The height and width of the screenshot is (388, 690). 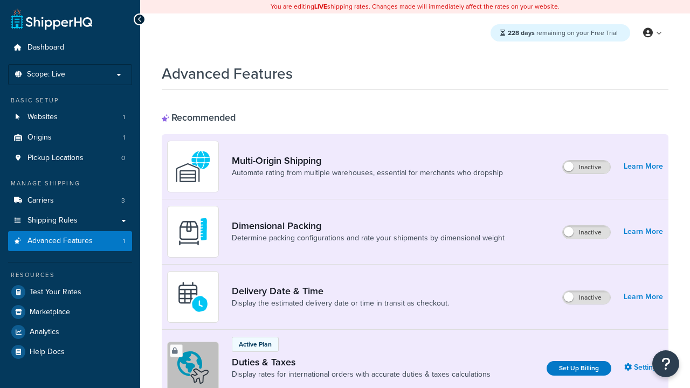 I want to click on img: gfkeb5ejjkALwAAAABJRU5ErkJggg==, so click(x=193, y=297).